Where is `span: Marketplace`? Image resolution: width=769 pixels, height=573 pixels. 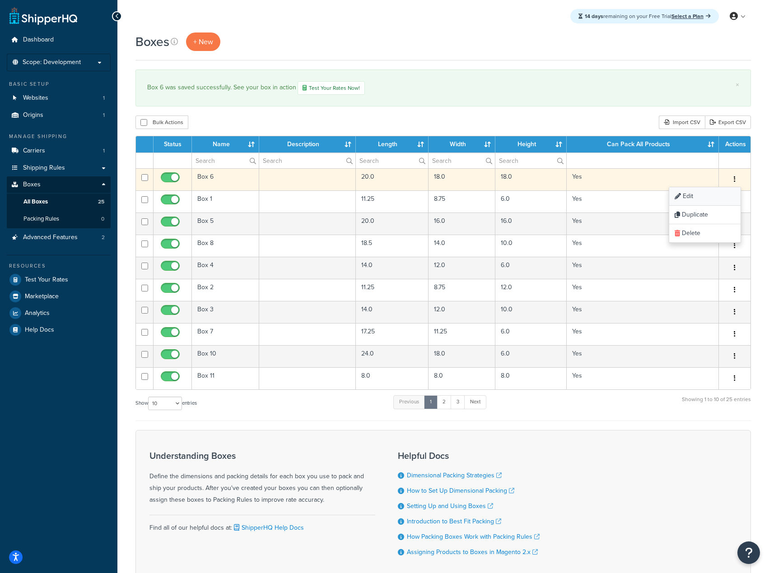
span: Marketplace is located at coordinates (42, 297).